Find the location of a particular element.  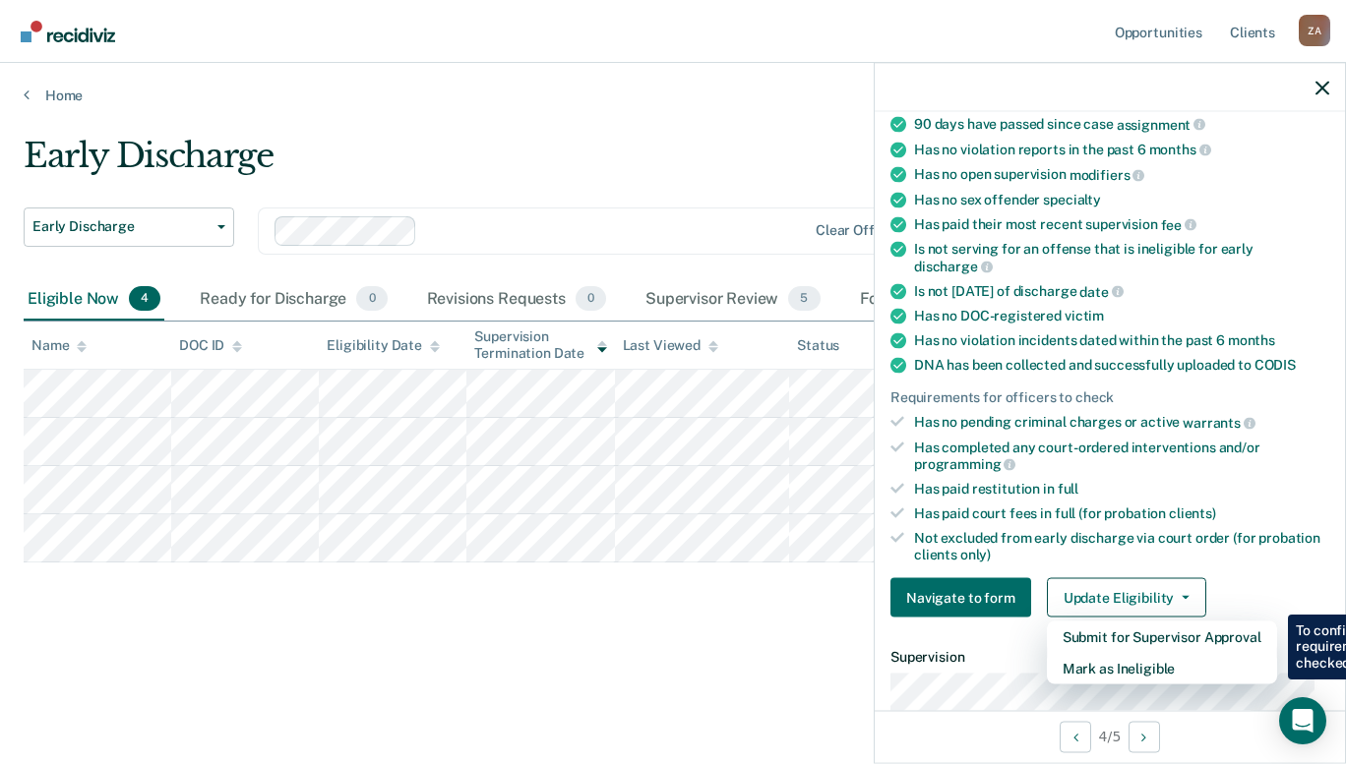

div: Has no DOC-registered is located at coordinates (1121, 316).